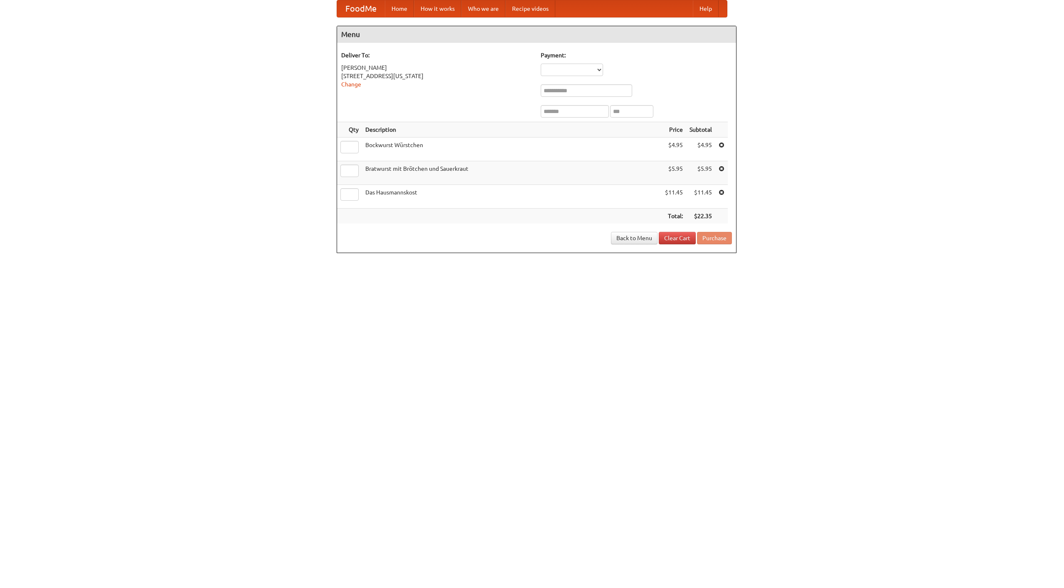 The image size is (1064, 588). I want to click on a: Back to Menu, so click(634, 238).